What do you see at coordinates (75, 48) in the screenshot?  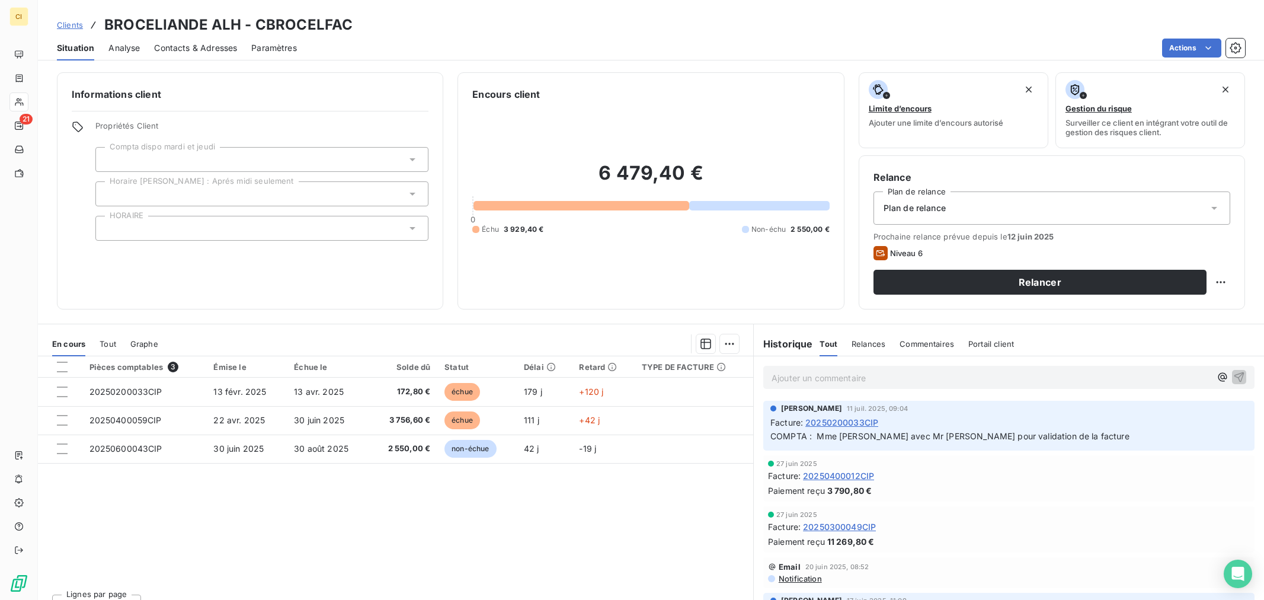 I see `span: Situation` at bounding box center [75, 48].